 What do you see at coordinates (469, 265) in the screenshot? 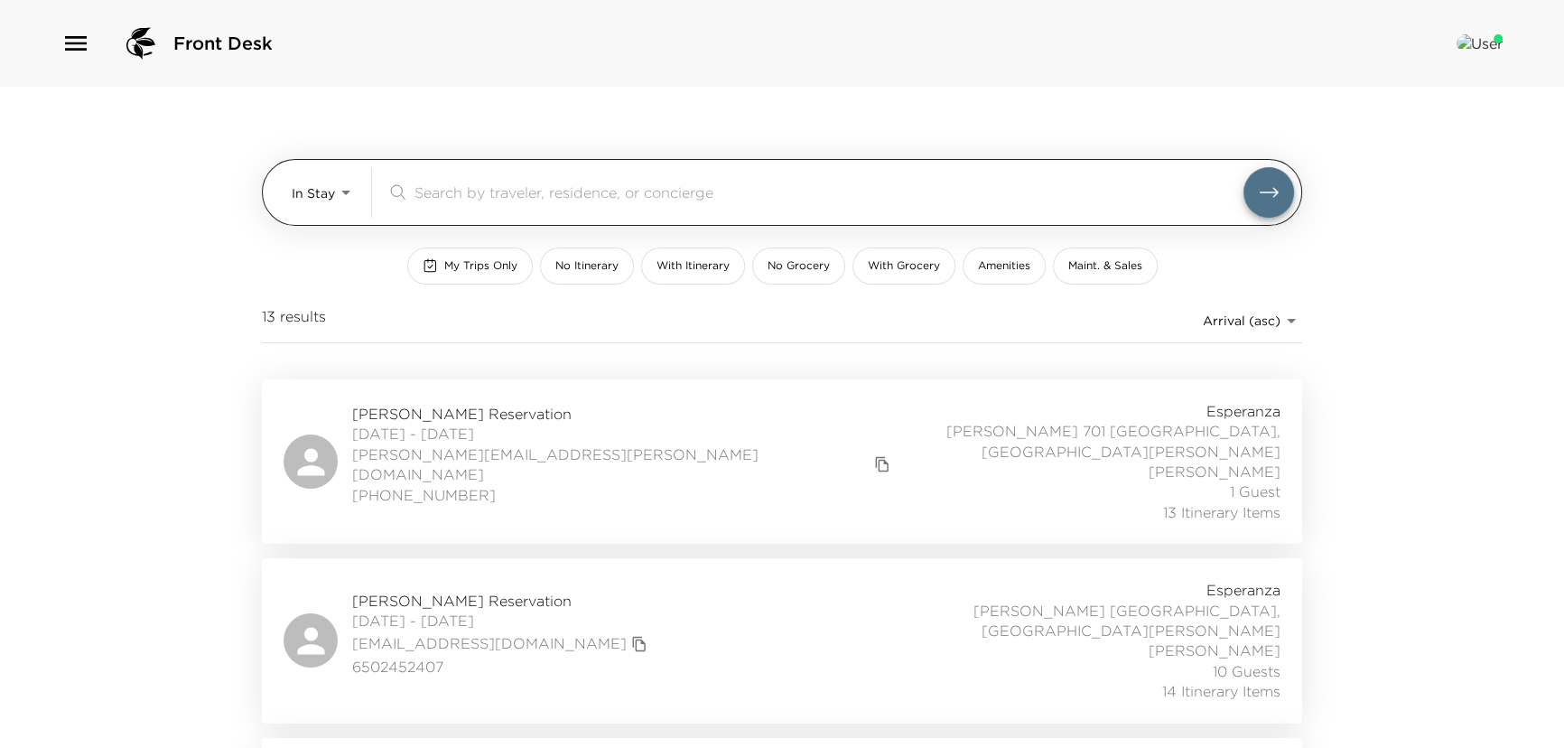
I see `button: My Trips Only` at bounding box center [469, 265].